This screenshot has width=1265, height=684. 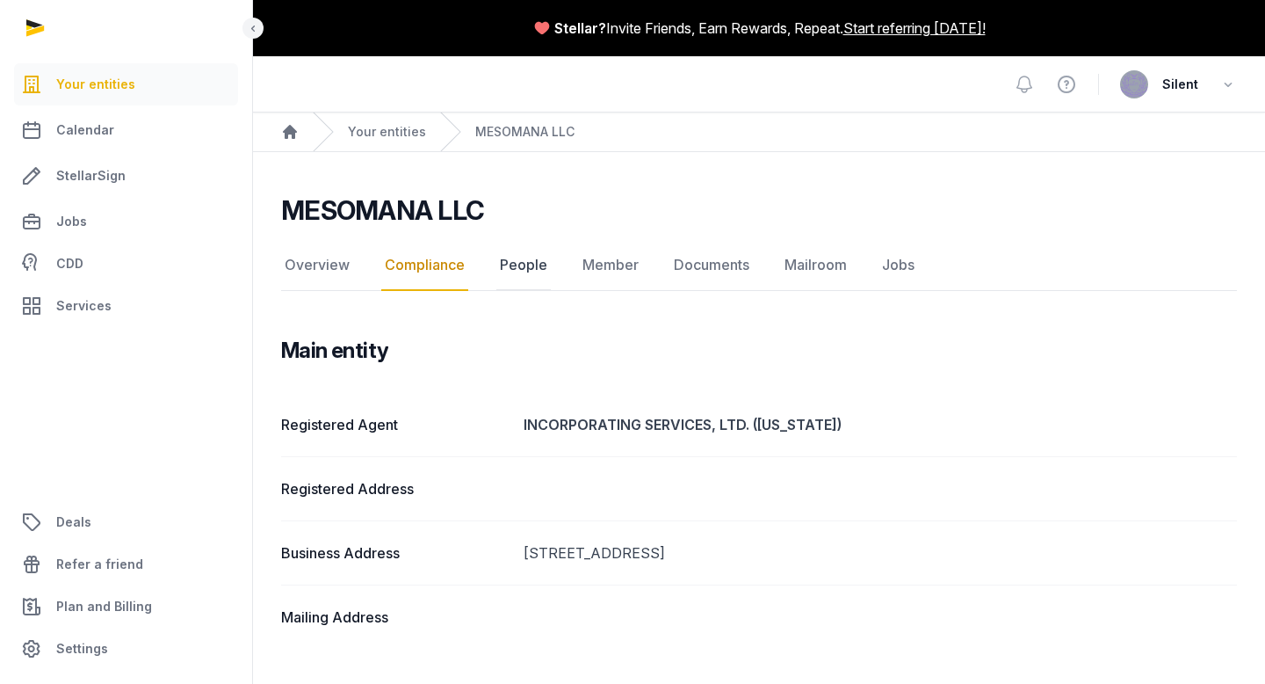 I want to click on a: Member, so click(x=611, y=265).